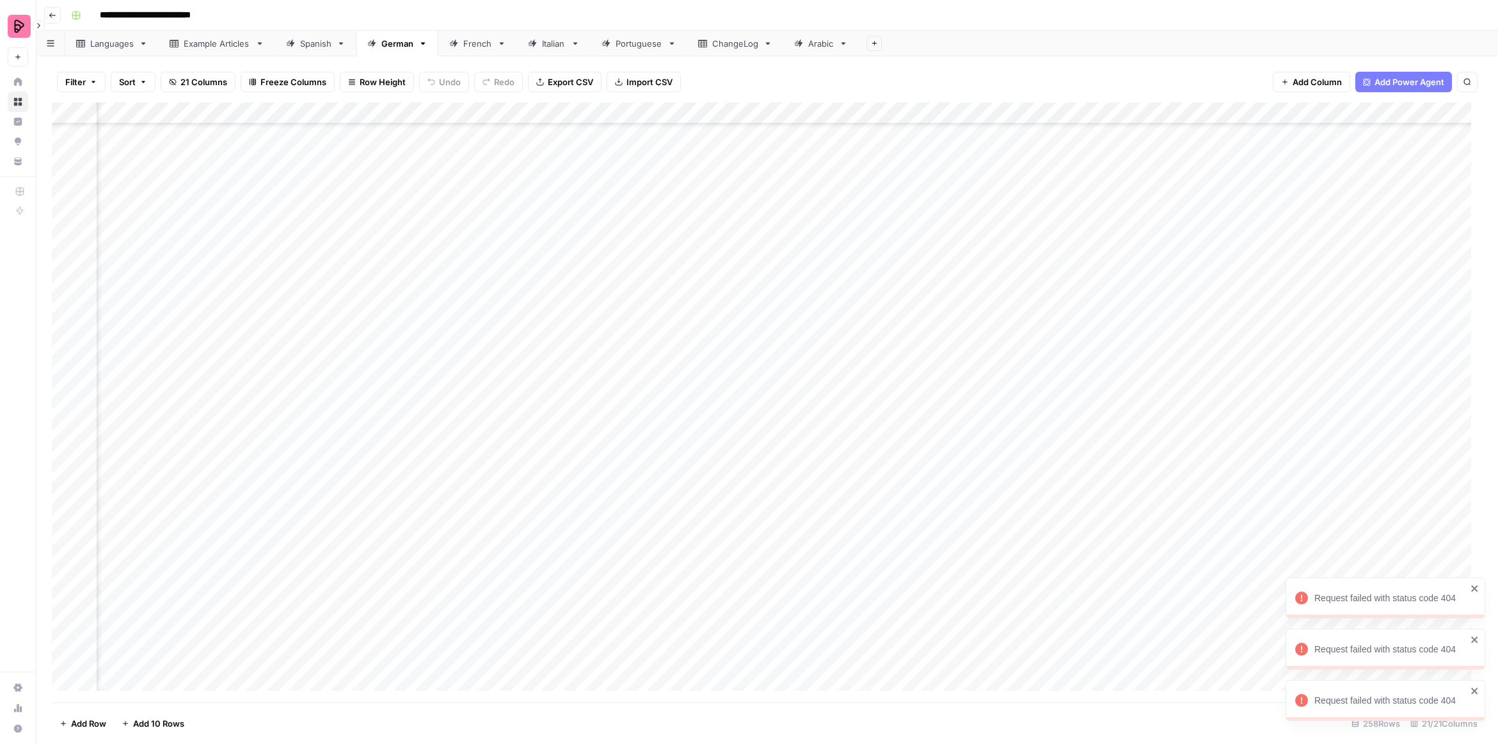 Image resolution: width=1498 pixels, height=744 pixels. Describe the element at coordinates (639, 44) in the screenshot. I see `div: Portuguese` at that location.